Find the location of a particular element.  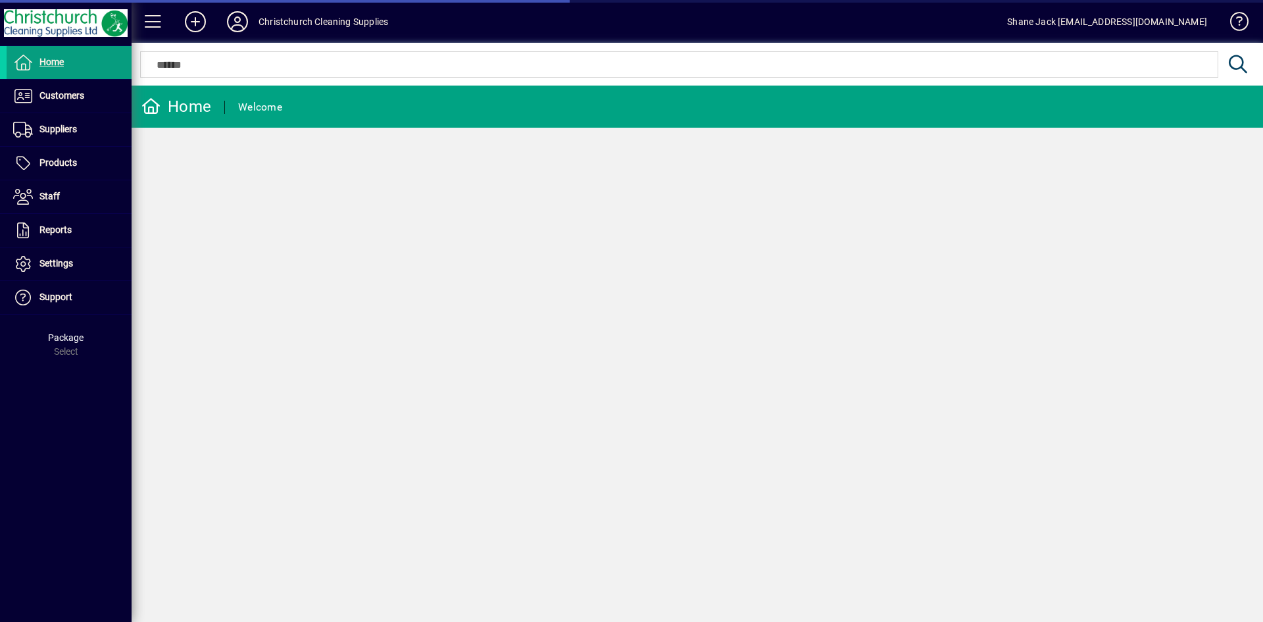

div: Welcome is located at coordinates (260, 107).